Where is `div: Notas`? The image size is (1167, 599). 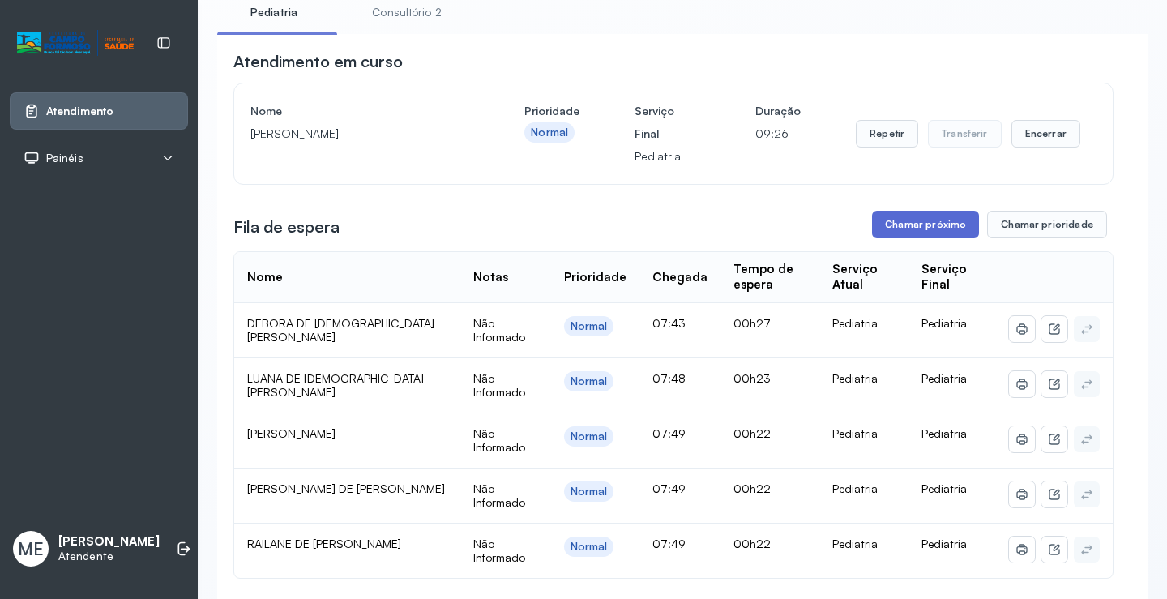 div: Notas is located at coordinates (490, 277).